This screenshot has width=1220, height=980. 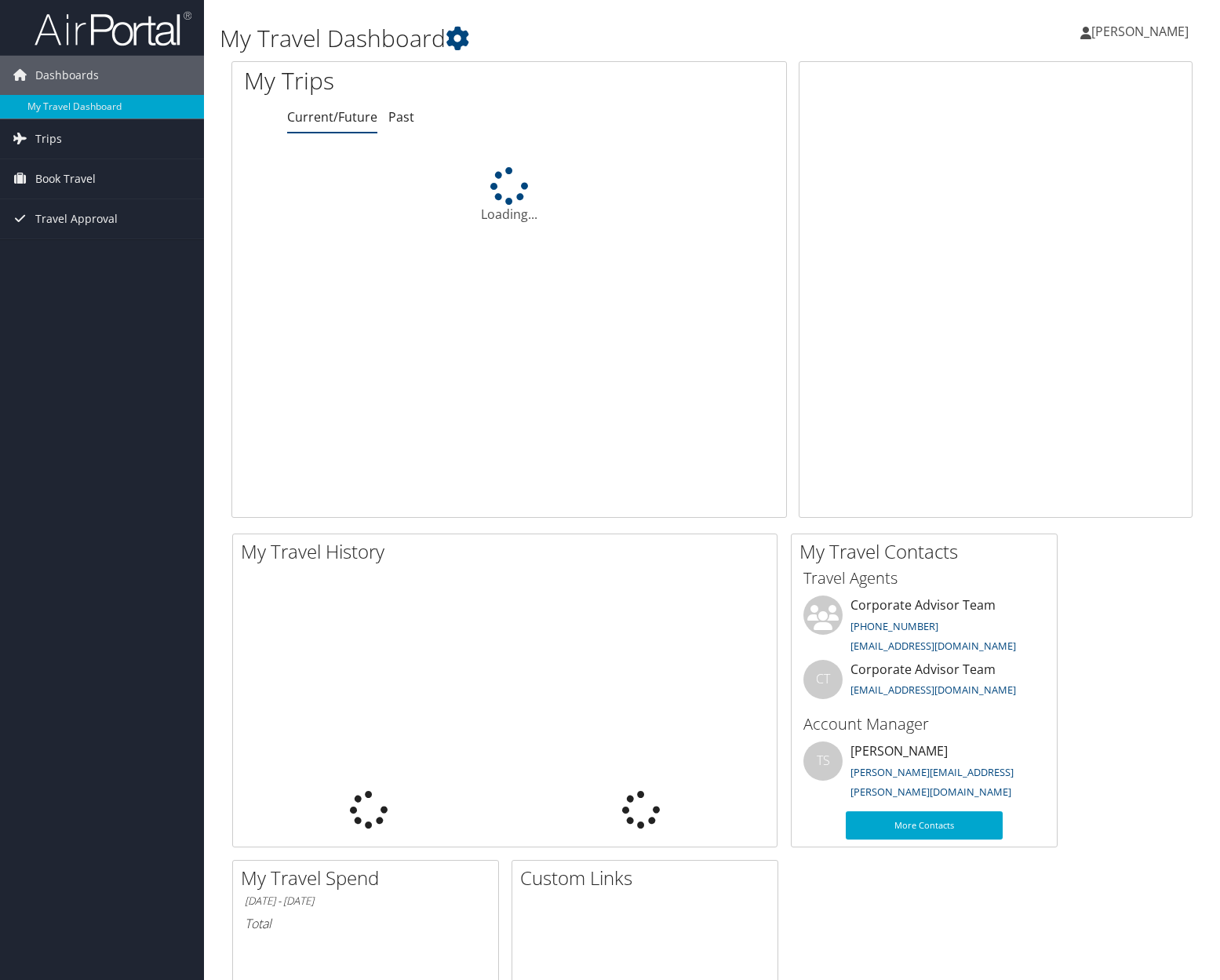 What do you see at coordinates (508, 552) in the screenshot?
I see `h2: My Travel History` at bounding box center [508, 552].